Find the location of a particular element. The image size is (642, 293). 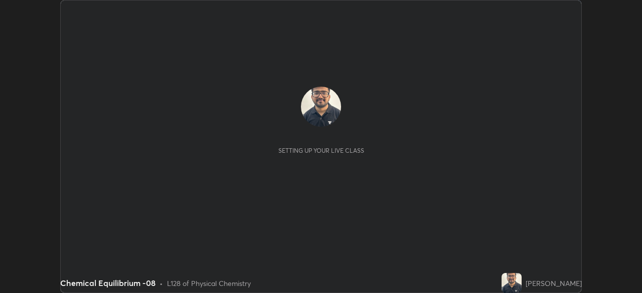

div: Setting up your live class is located at coordinates (321, 150).